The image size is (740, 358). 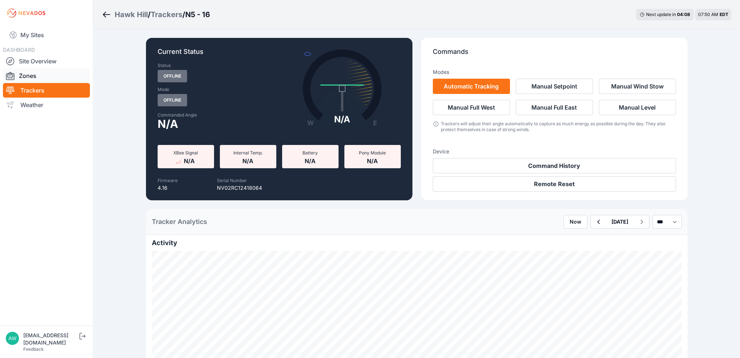 I want to click on button: Manual Level, so click(x=637, y=107).